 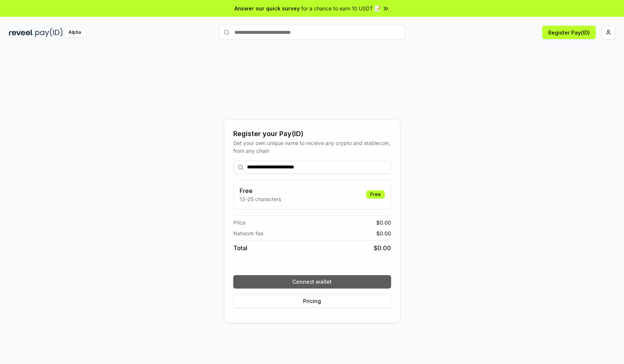 What do you see at coordinates (267, 8) in the screenshot?
I see `span: Answer our quick survey` at bounding box center [267, 8].